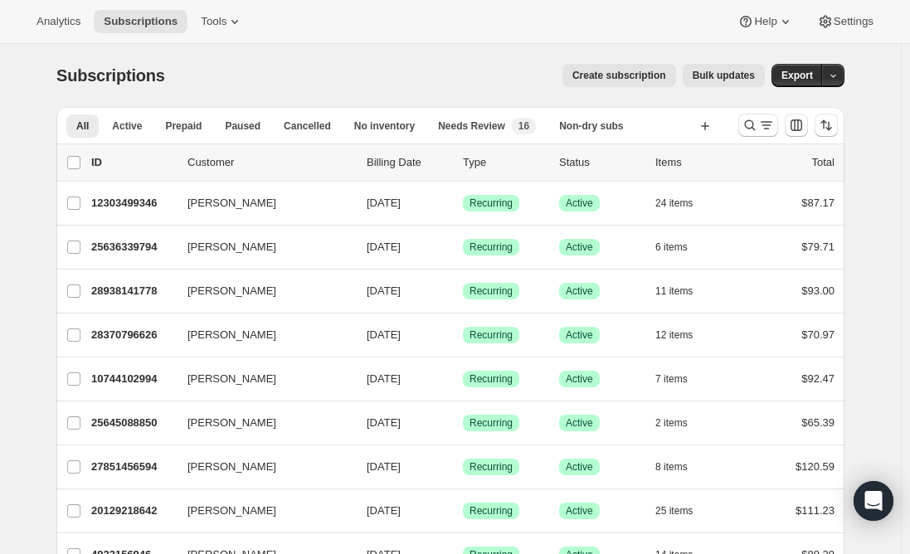 This screenshot has width=910, height=554. Describe the element at coordinates (619, 75) in the screenshot. I see `span: Create subscription` at that location.